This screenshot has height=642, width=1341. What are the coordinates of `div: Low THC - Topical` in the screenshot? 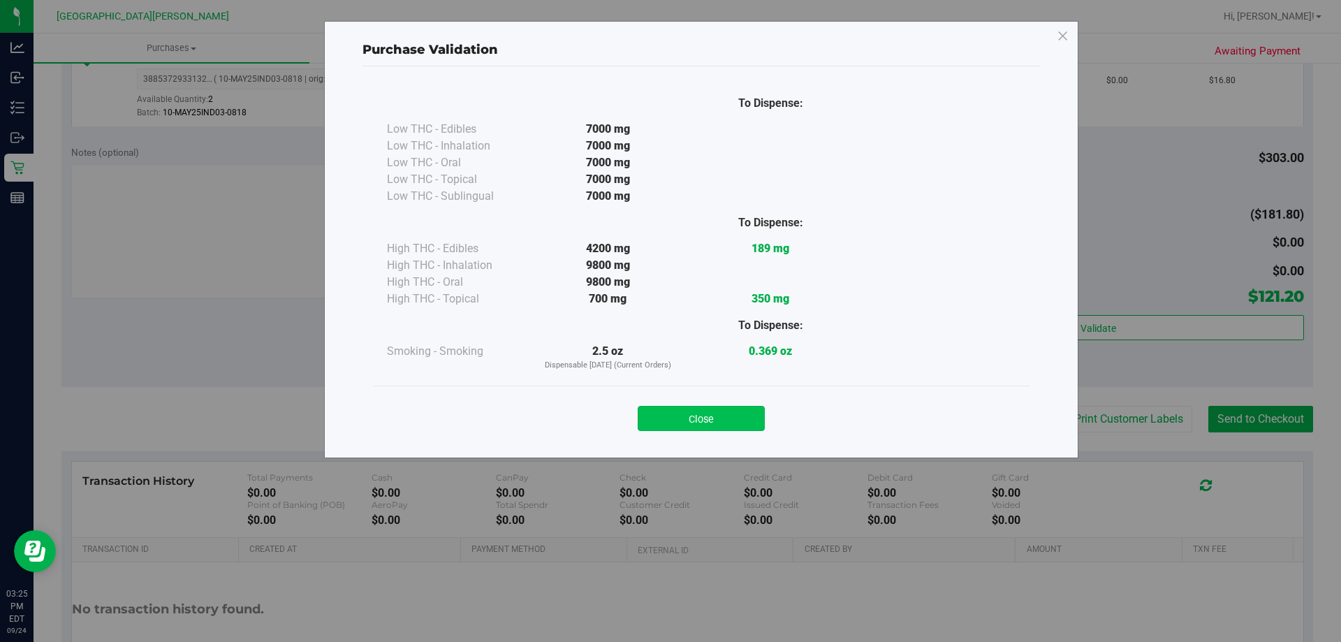 It's located at (457, 179).